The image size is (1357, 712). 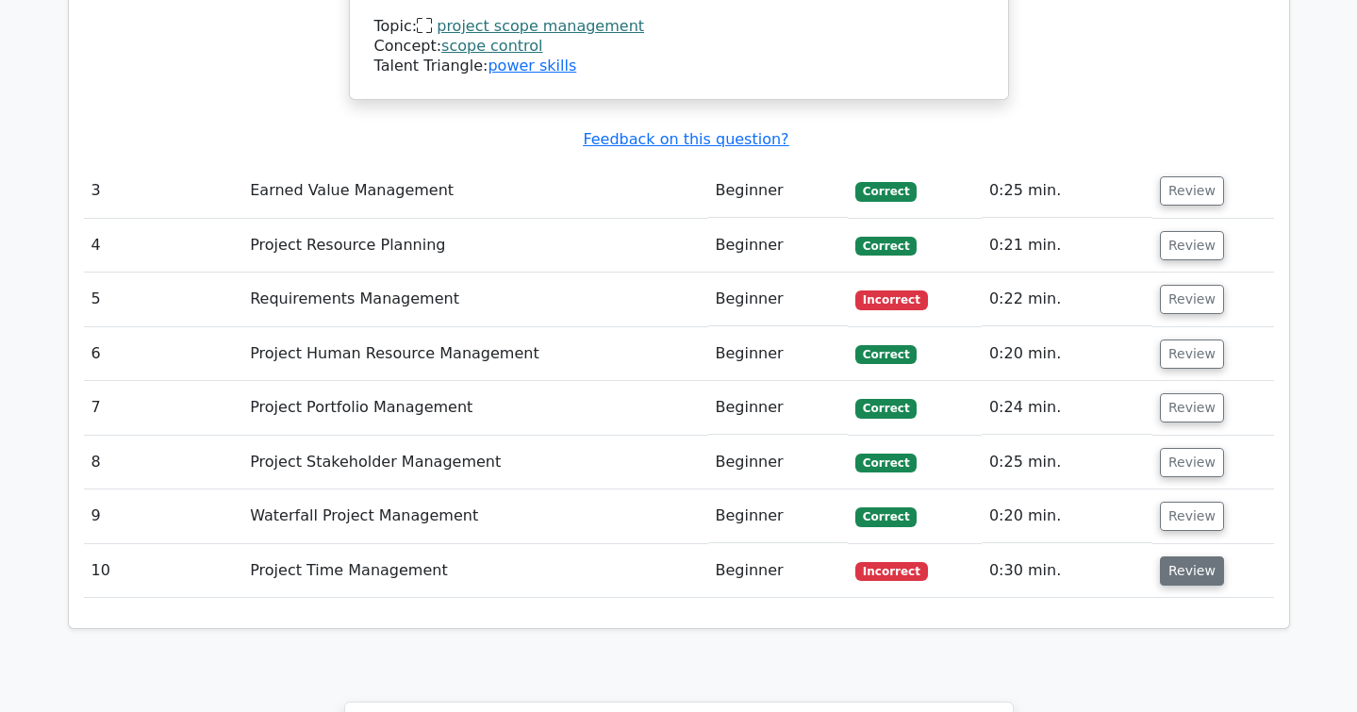 I want to click on td: Project Stakeholder Management, so click(x=474, y=462).